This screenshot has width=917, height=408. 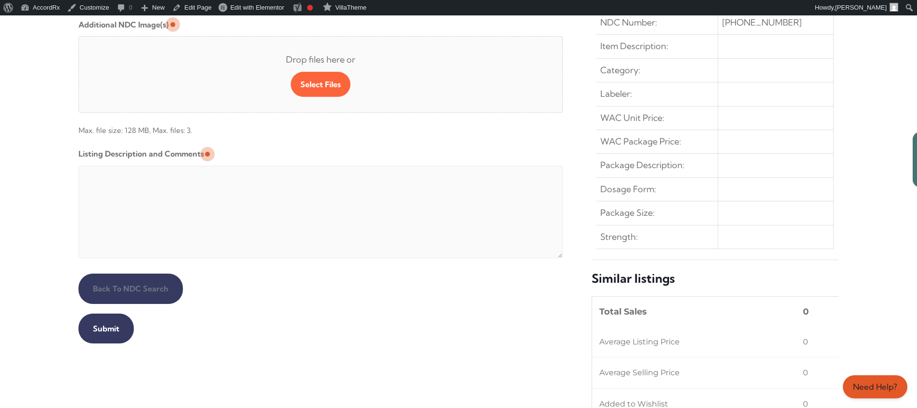 What do you see at coordinates (640, 141) in the screenshot?
I see `span: WAC Package Price:` at bounding box center [640, 141].